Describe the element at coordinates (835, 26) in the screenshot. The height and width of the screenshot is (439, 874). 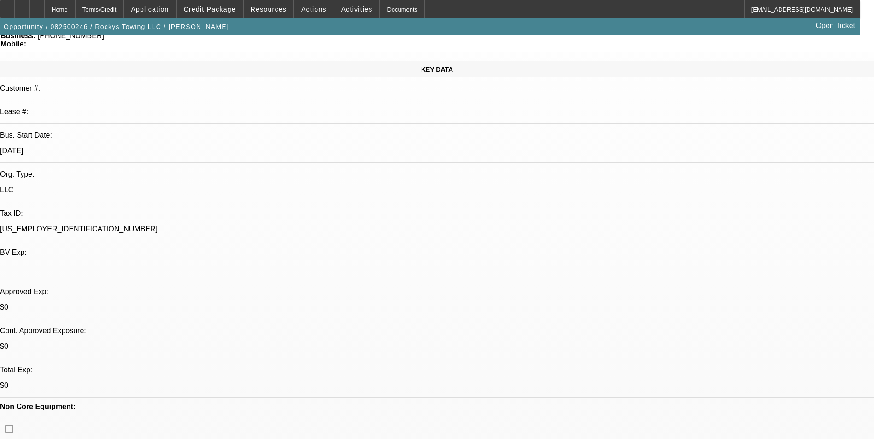
I see `a: Open Ticket` at that location.